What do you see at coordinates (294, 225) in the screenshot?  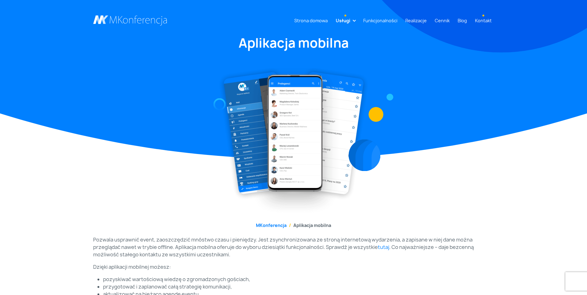 I see `nav: breadcrumb` at bounding box center [294, 225].